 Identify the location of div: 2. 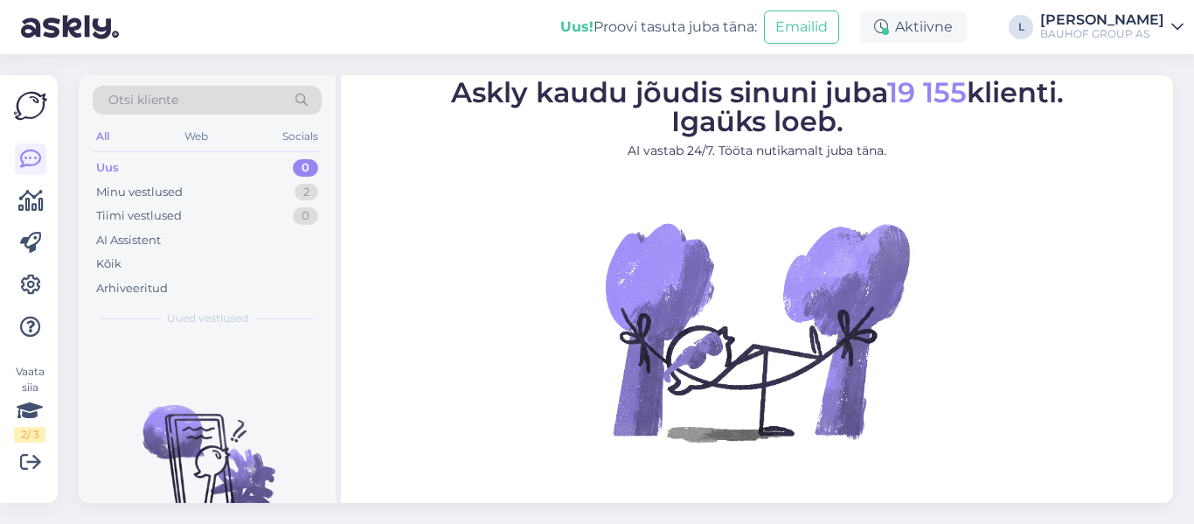
(306, 192).